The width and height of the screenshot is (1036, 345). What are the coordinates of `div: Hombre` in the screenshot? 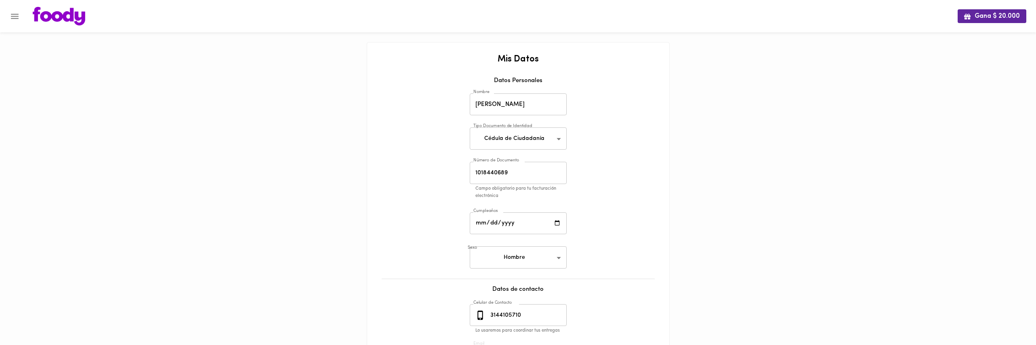 It's located at (518, 257).